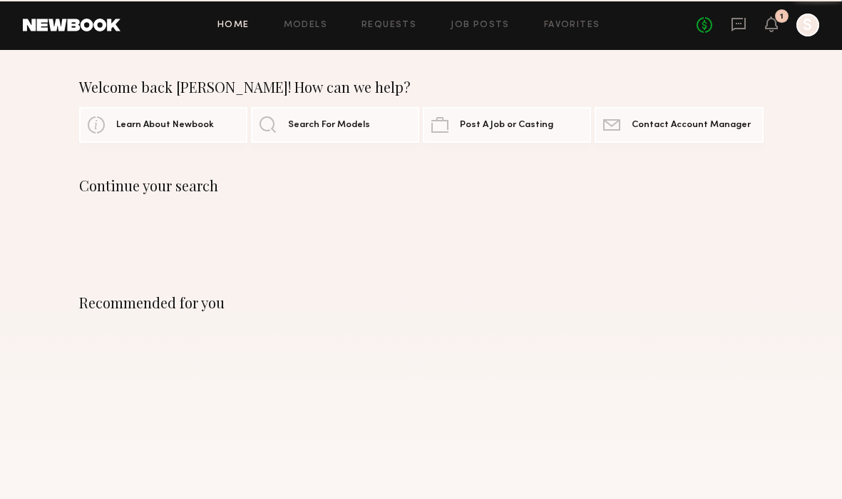 This screenshot has height=499, width=842. I want to click on a: S, so click(808, 25).